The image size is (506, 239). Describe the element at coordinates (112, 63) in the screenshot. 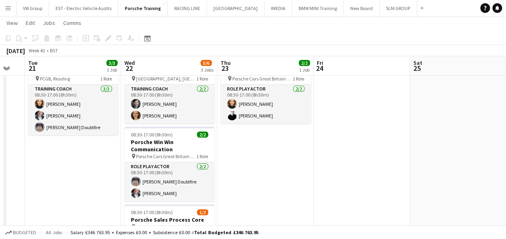

I see `span: 3/3` at that location.